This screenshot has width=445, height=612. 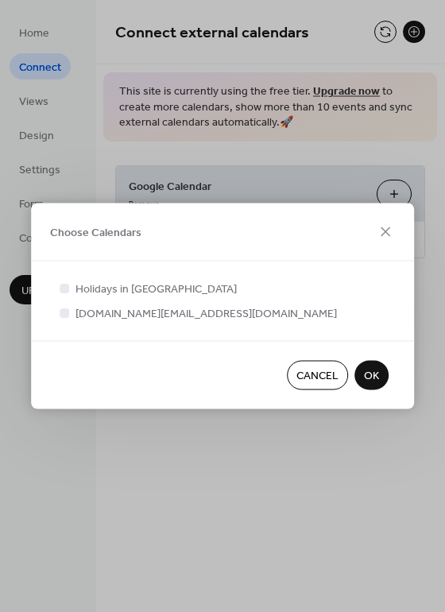 What do you see at coordinates (317, 375) in the screenshot?
I see `button: Cancel` at bounding box center [317, 375].